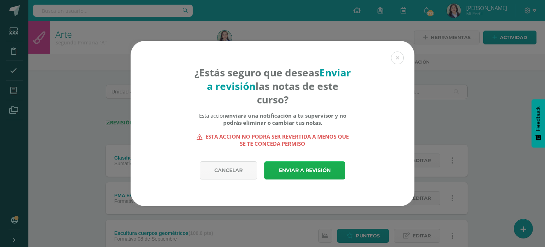 This screenshot has width=545, height=247. Describe the element at coordinates (397, 58) in the screenshot. I see `button: Close (Esc)` at that location.